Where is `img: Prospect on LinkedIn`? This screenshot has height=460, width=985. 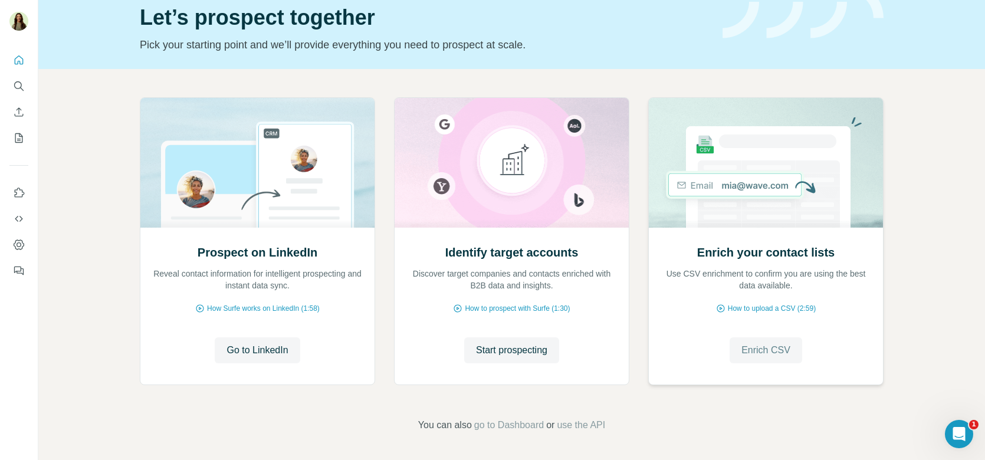
img: Prospect on LinkedIn is located at coordinates (257, 163).